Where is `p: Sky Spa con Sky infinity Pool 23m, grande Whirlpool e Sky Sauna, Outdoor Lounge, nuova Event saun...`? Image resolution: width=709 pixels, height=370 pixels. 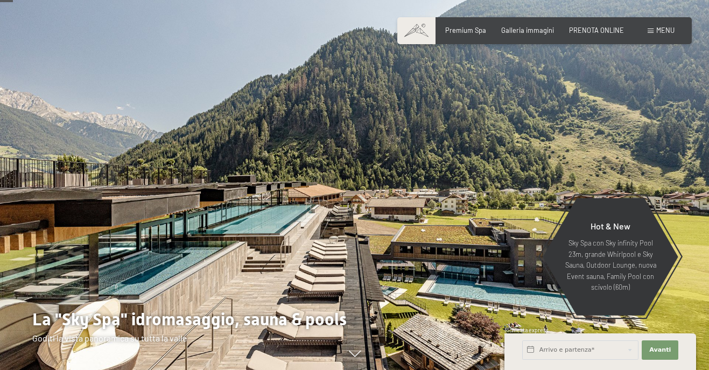
p: Sky Spa con Sky infinity Pool 23m, grande Whirlpool e Sky Sauna, Outdoor Lounge, nuova Event saun... is located at coordinates (610, 265).